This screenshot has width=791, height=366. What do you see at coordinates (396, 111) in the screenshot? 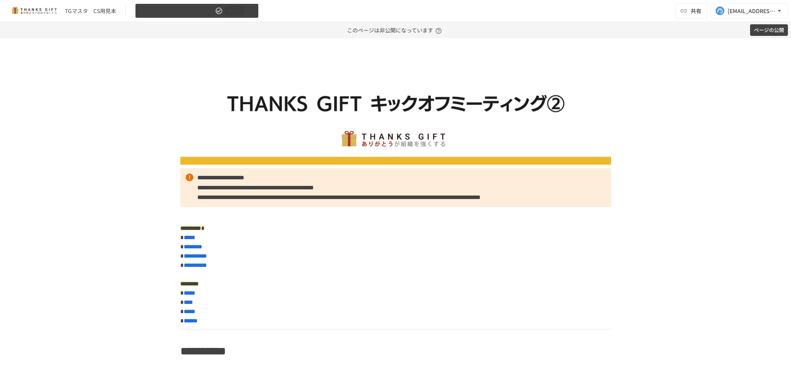
I see `img: DQqB4zCuRvHwOxrHXRba0Qwl6GF0LhVVkzBhhMhROoq` at bounding box center [396, 111].